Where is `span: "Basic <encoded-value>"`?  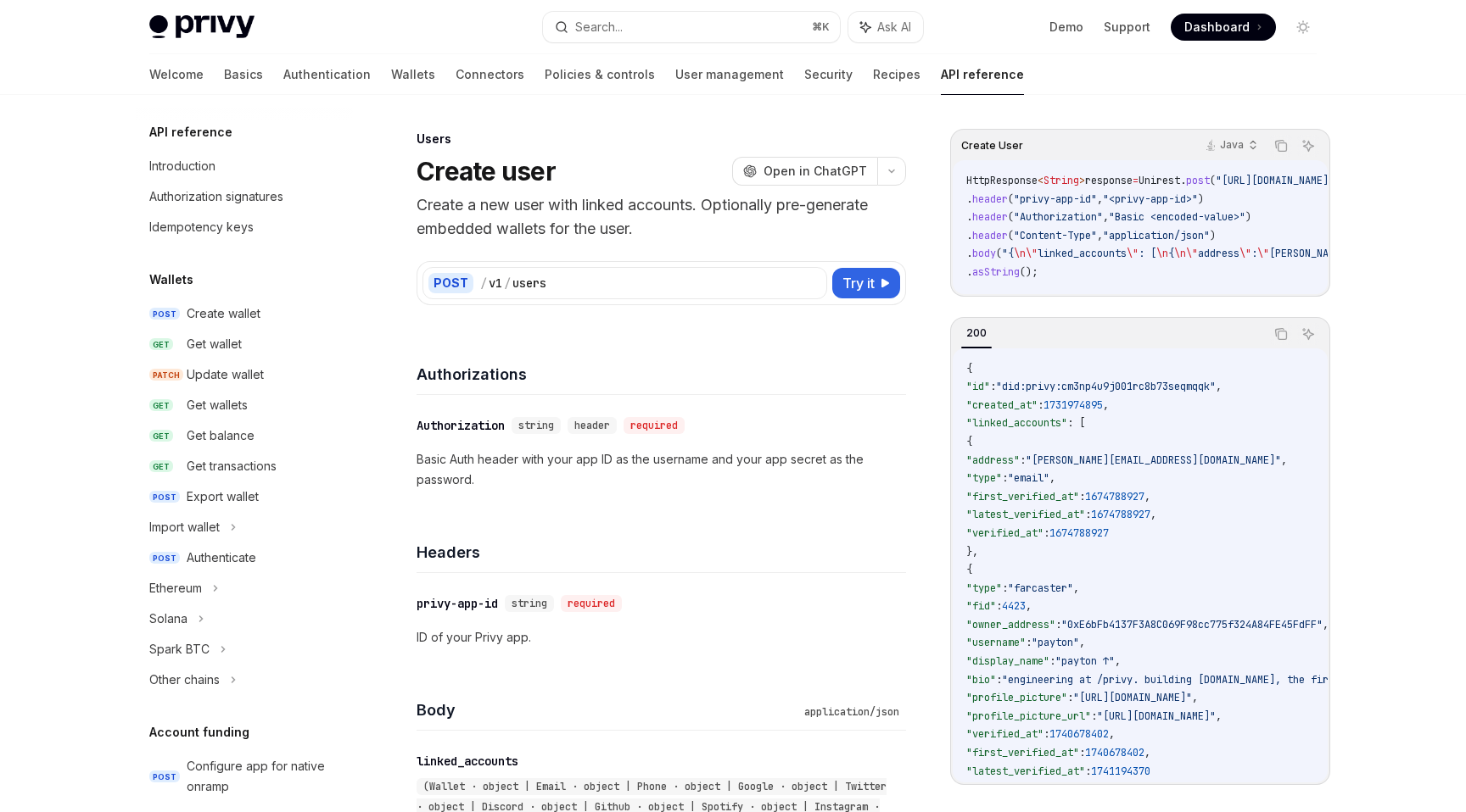
span: "Basic <encoded-value>" is located at coordinates (1176, 217).